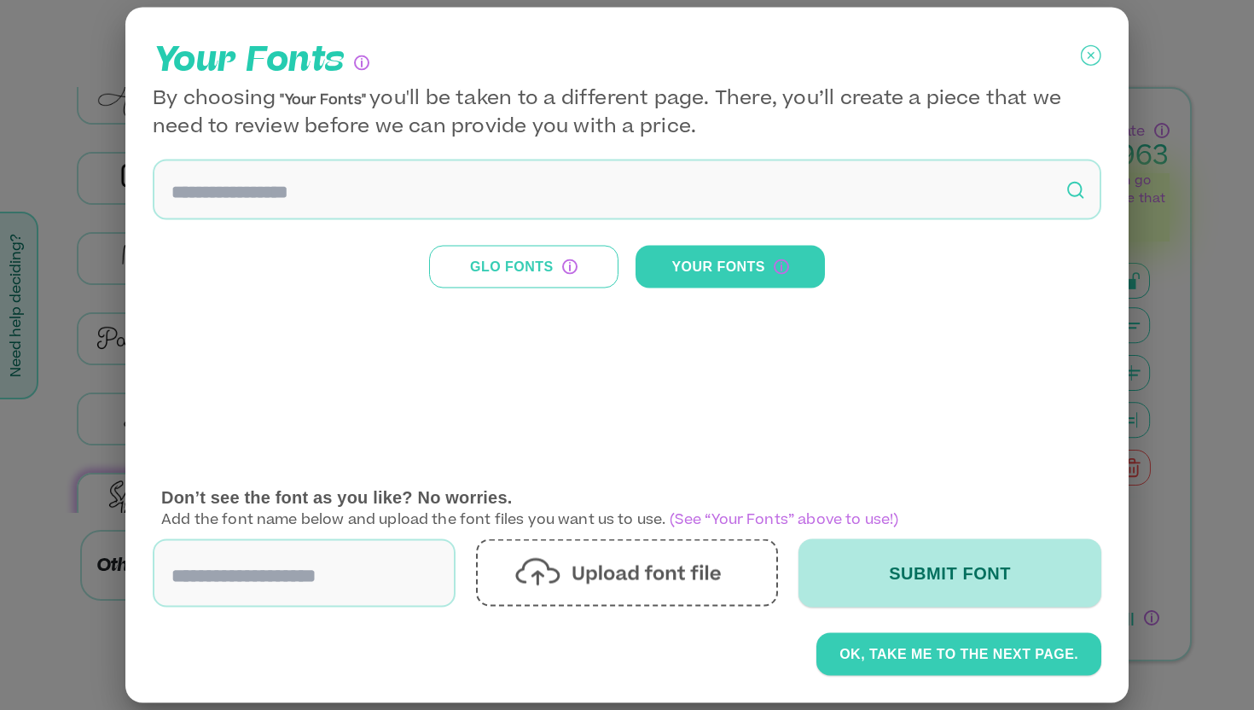 This screenshot has width=1254, height=710. What do you see at coordinates (1211, 669) in the screenshot?
I see `div: Chat Widget` at bounding box center [1211, 669].